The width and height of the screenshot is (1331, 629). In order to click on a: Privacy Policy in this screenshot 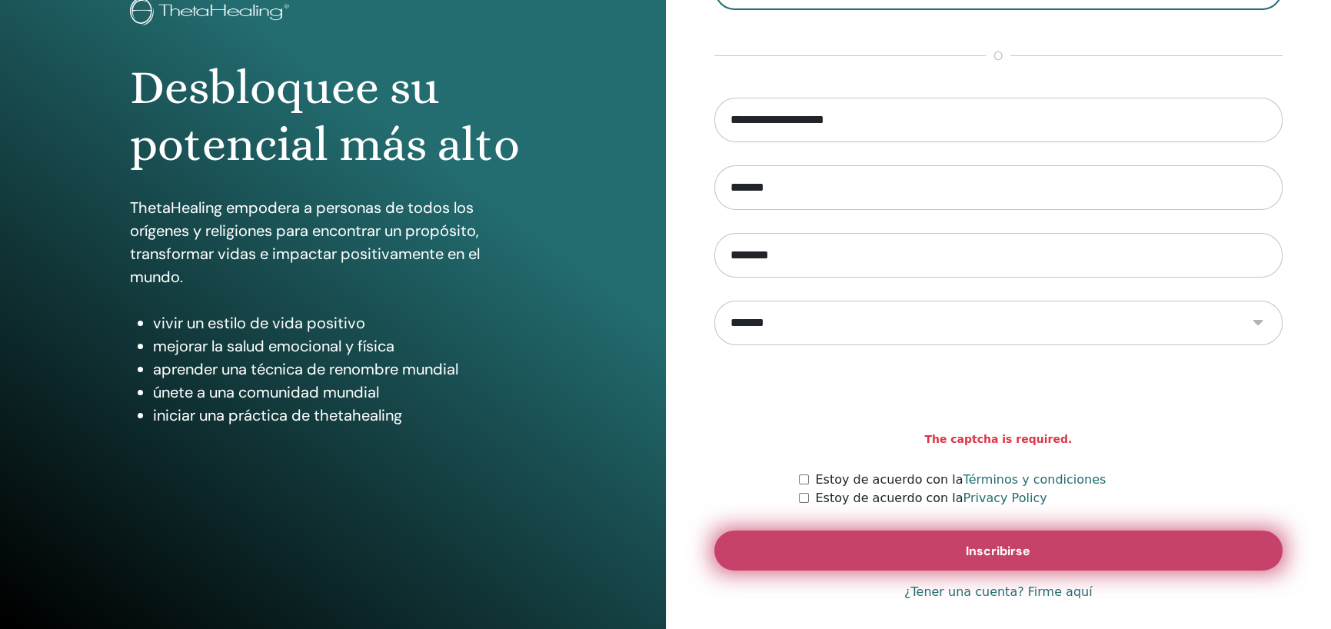, I will do `click(1005, 497)`.